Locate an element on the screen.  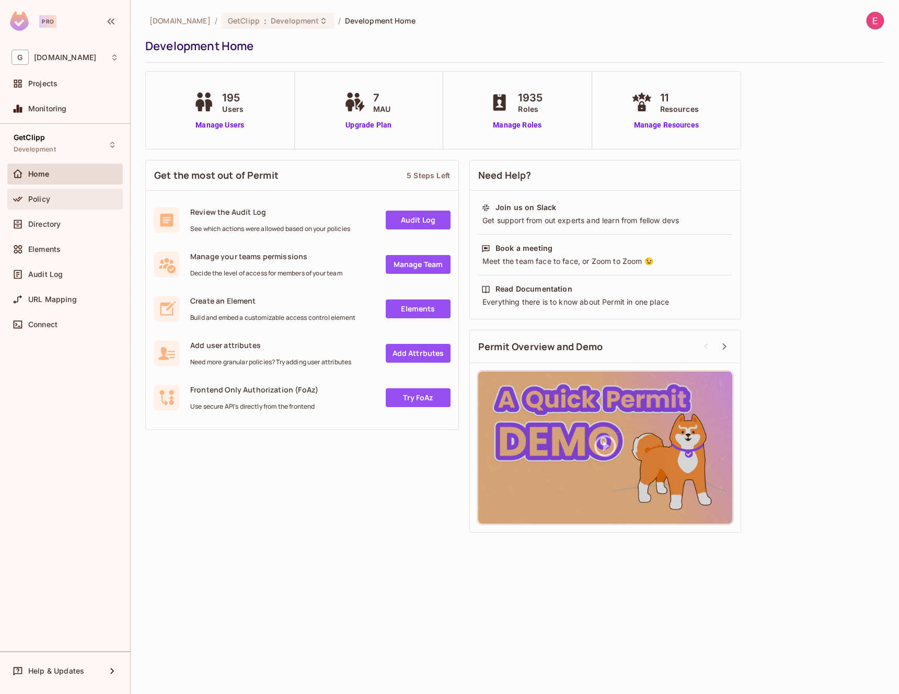
span: Decide the level of access for members of your team is located at coordinates (266, 273).